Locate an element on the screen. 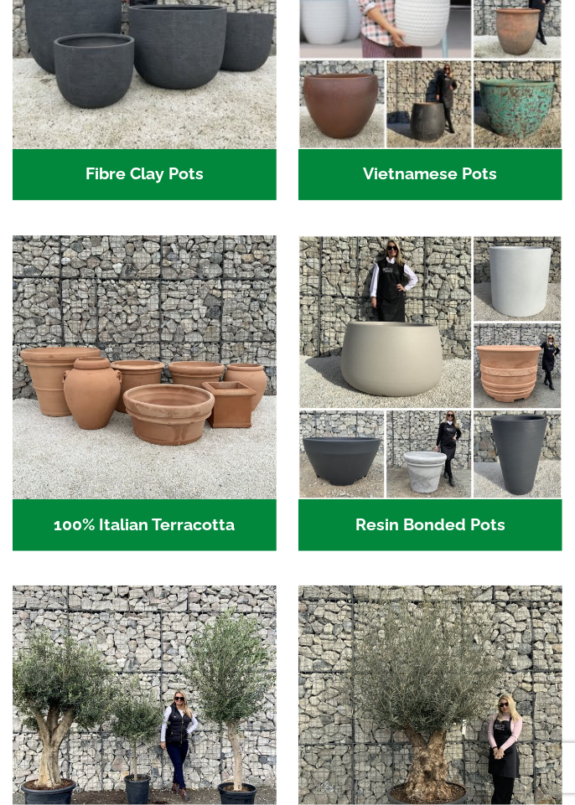  img: Home - 67232D1B A461 444F B0F6 BDEDC2C7E10B 1 105 c is located at coordinates (430, 367).